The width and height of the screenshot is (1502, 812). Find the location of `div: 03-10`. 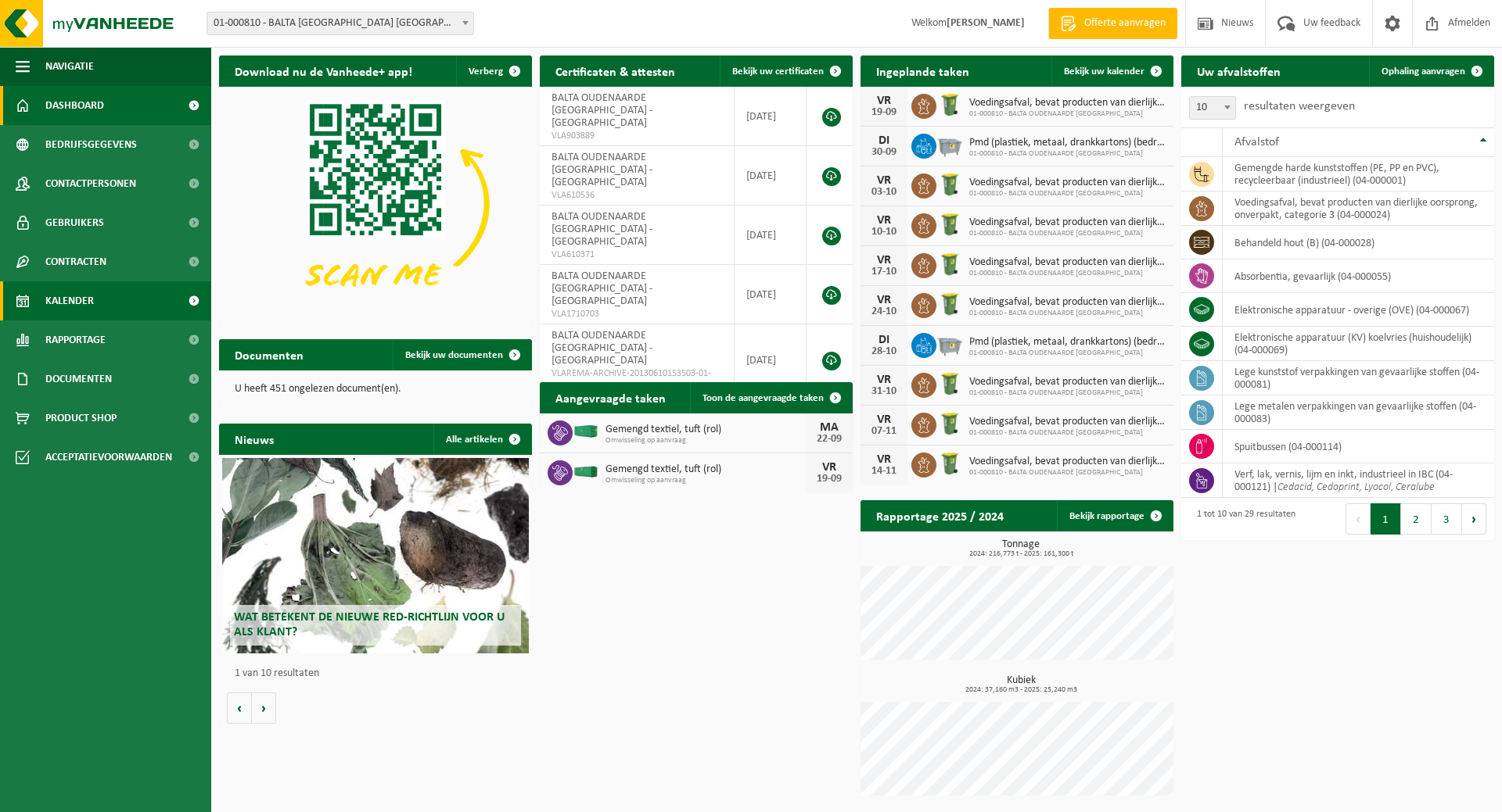

div: 03-10 is located at coordinates (884, 192).